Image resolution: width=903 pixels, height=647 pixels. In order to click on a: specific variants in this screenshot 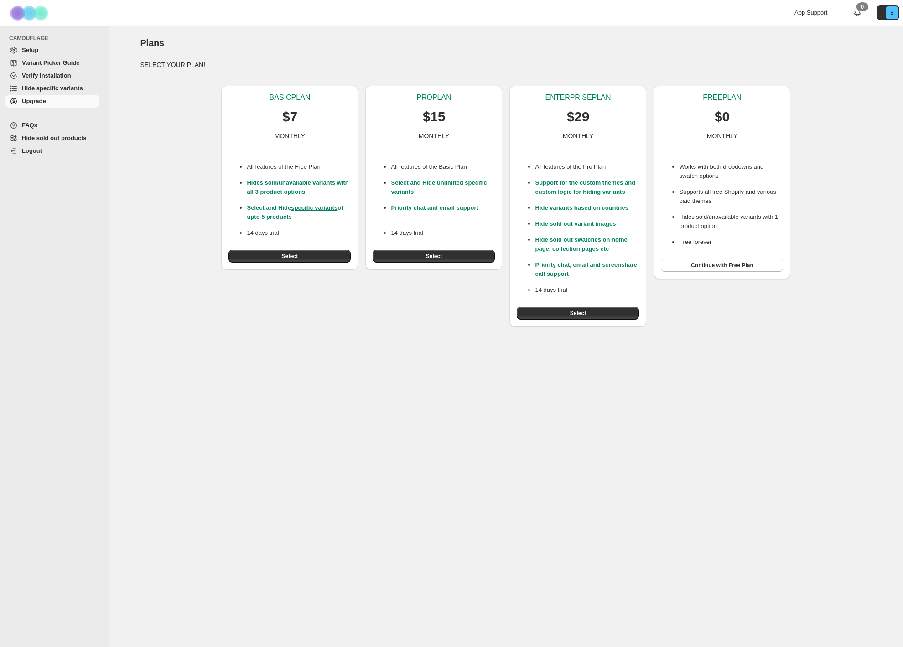, I will do `click(314, 207)`.